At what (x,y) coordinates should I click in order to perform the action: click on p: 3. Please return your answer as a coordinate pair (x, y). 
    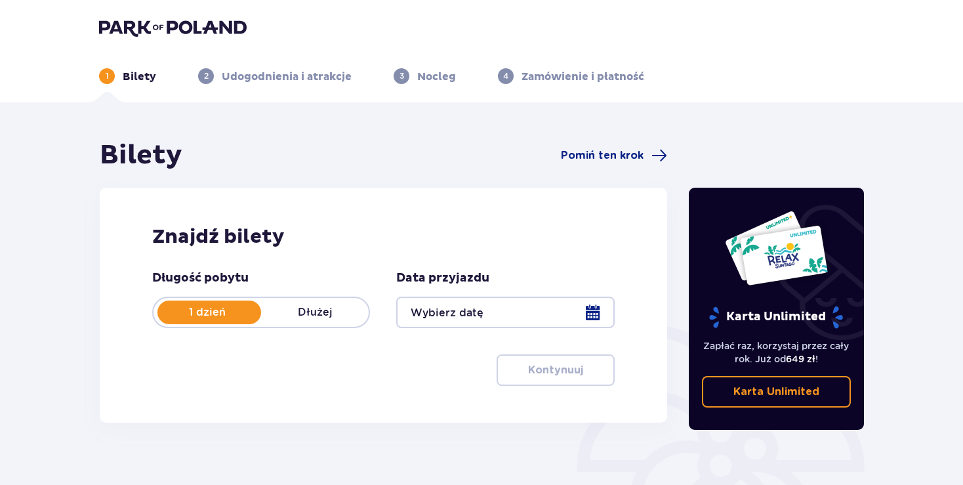
    Looking at the image, I should click on (401, 76).